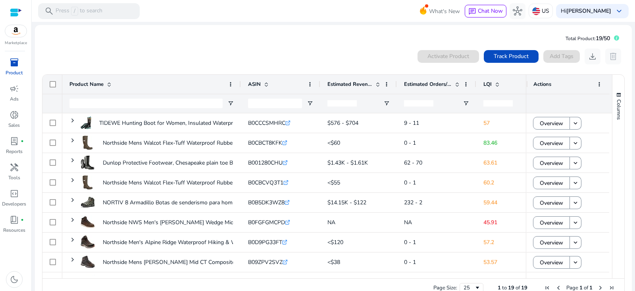 This screenshot has height=291, width=635. Describe the element at coordinates (334, 182) in the screenshot. I see `span: <$55` at that location.